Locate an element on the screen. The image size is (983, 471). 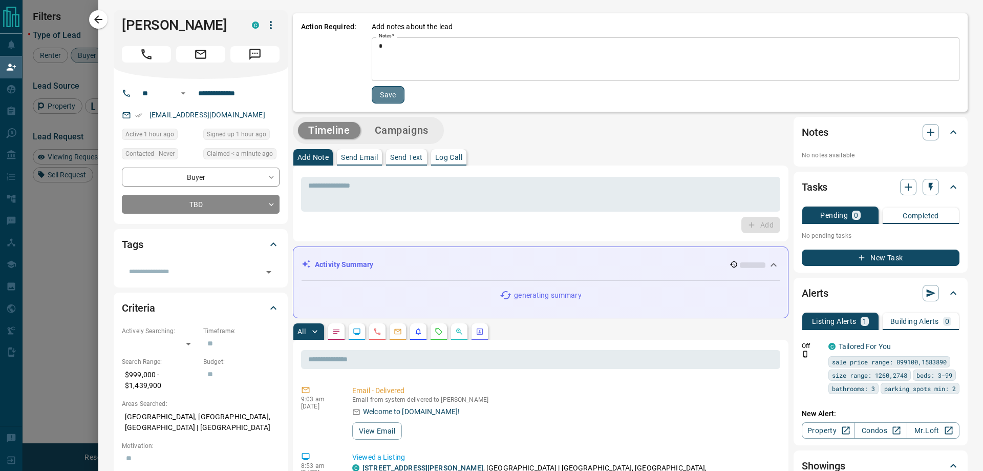
span: Message is located at coordinates (255, 54).